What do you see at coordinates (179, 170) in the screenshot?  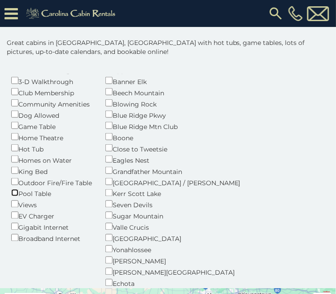 I see `div: Grandfather Mountain` at bounding box center [179, 170].